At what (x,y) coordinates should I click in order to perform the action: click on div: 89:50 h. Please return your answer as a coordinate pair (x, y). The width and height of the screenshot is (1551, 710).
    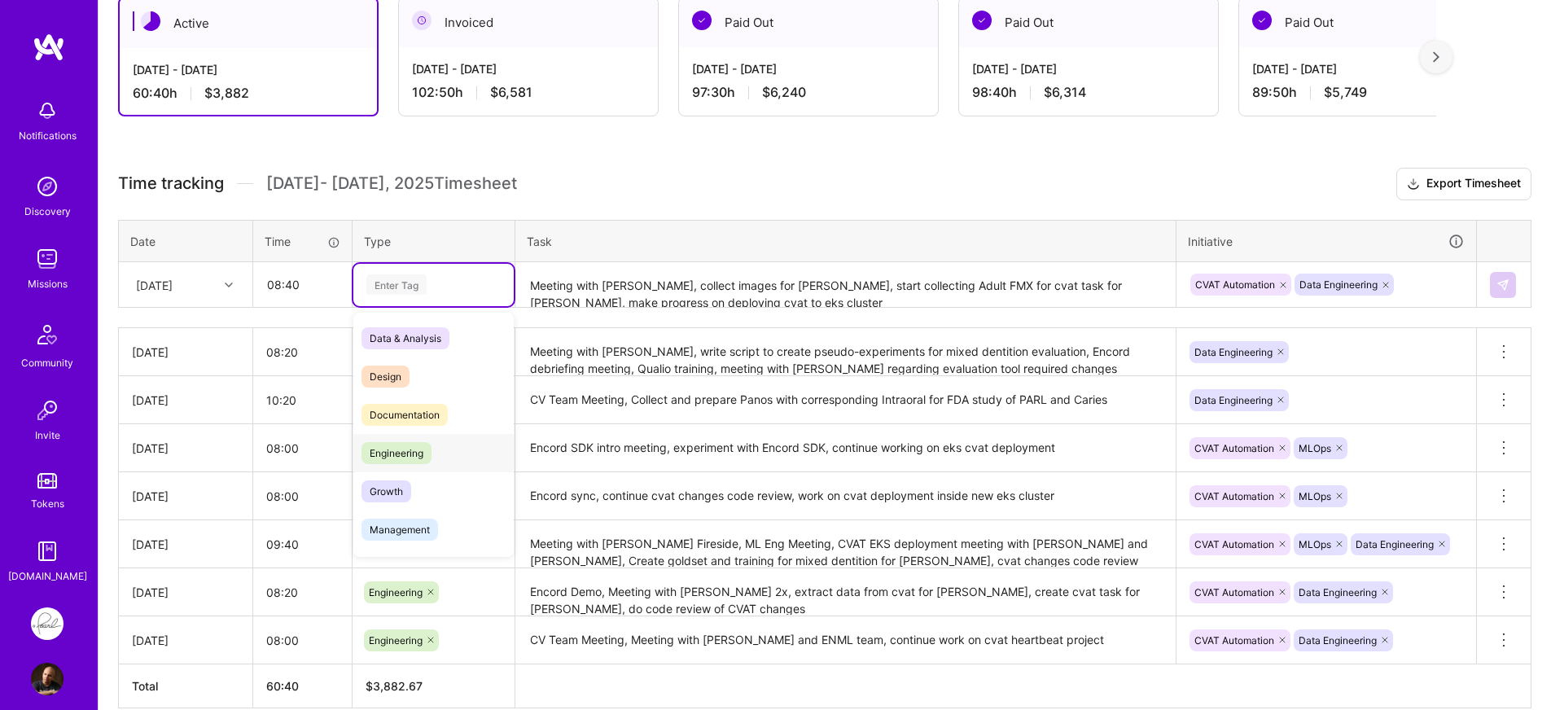
    Looking at the image, I should click on (1369, 92).